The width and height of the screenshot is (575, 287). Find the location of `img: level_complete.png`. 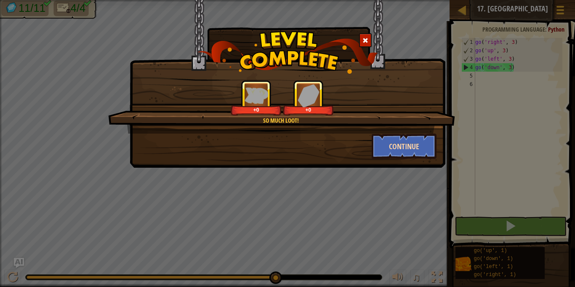

img: level_complete.png is located at coordinates (287, 52).